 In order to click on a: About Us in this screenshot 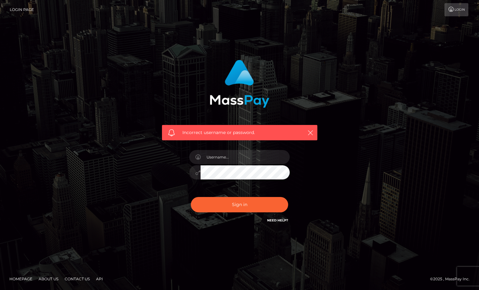, I will do `click(48, 279)`.